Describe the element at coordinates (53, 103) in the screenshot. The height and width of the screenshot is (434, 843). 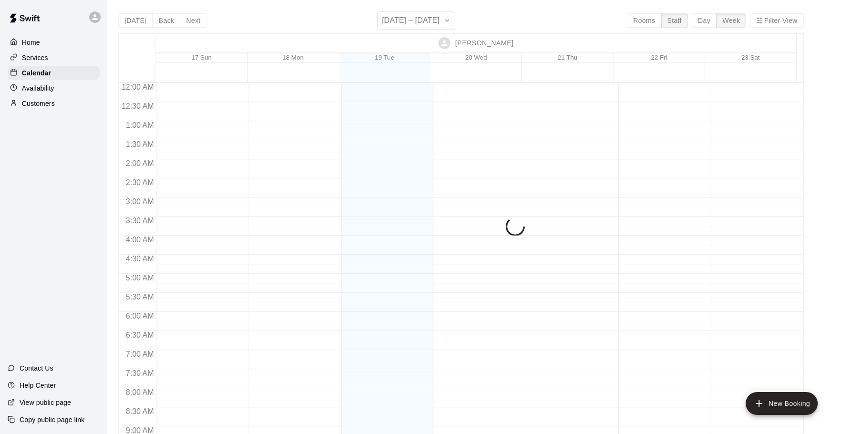
I see `a: Customers` at that location.